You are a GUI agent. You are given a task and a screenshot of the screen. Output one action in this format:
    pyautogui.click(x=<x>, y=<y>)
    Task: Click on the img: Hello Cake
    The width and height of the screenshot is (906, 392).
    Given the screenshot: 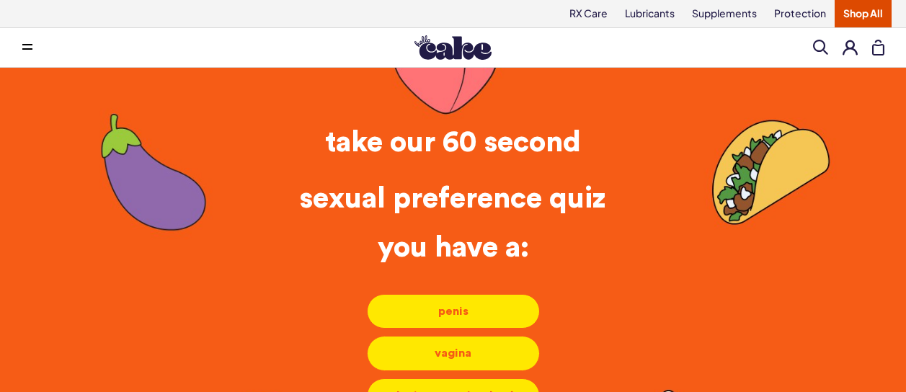 What is the action you would take?
    pyautogui.click(x=452, y=48)
    